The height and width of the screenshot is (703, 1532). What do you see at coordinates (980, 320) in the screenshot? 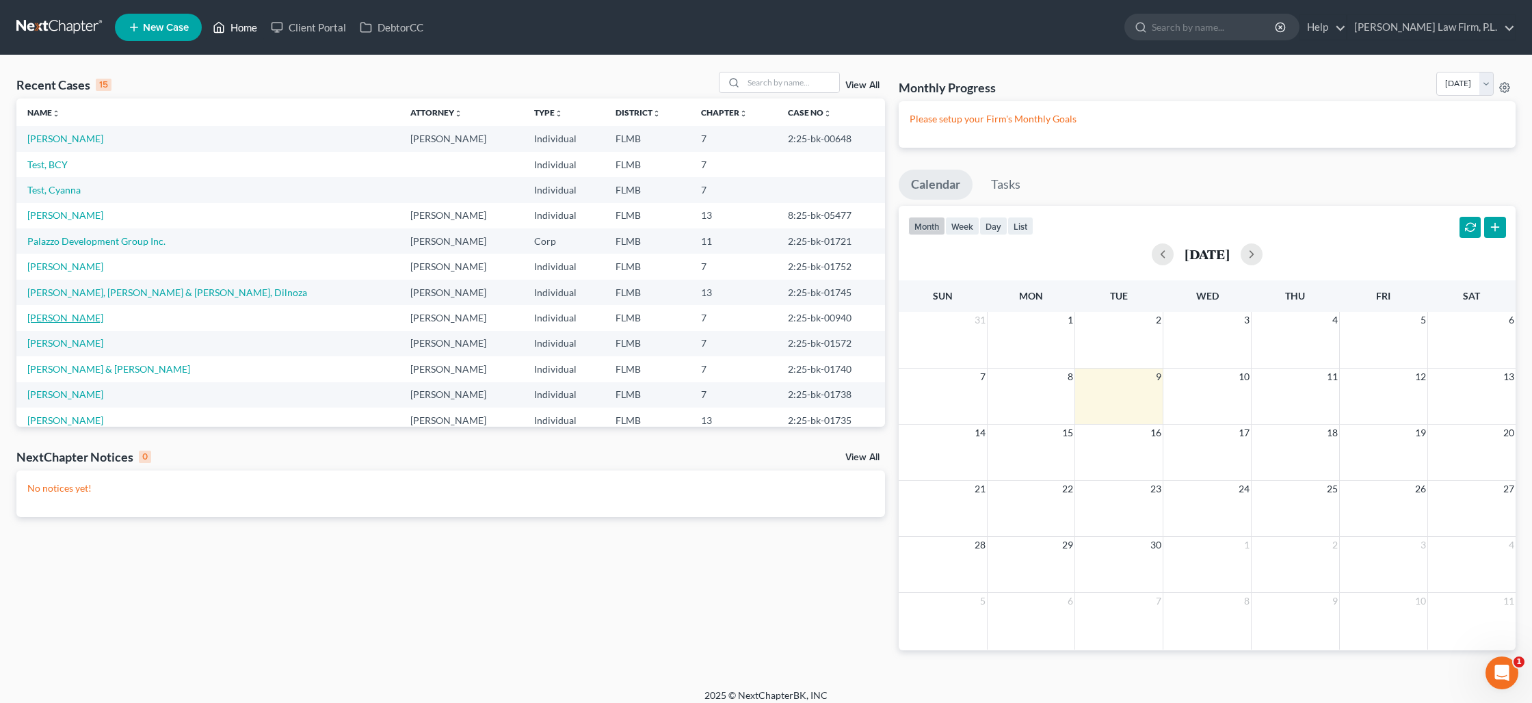
I see `span: 31` at bounding box center [980, 320].